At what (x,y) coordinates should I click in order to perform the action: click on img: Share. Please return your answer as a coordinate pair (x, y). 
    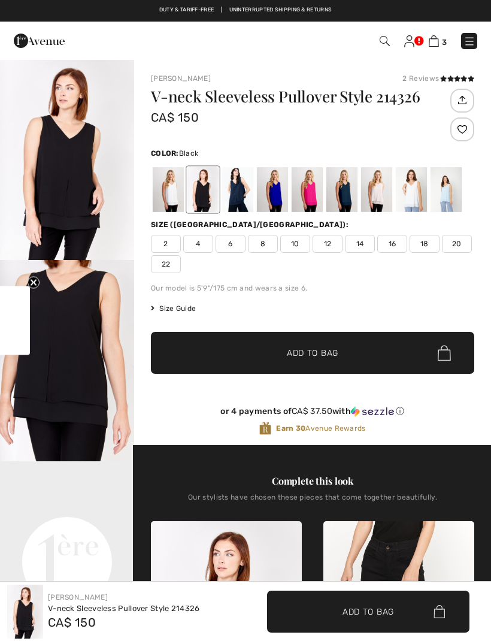
    Looking at the image, I should click on (462, 100).